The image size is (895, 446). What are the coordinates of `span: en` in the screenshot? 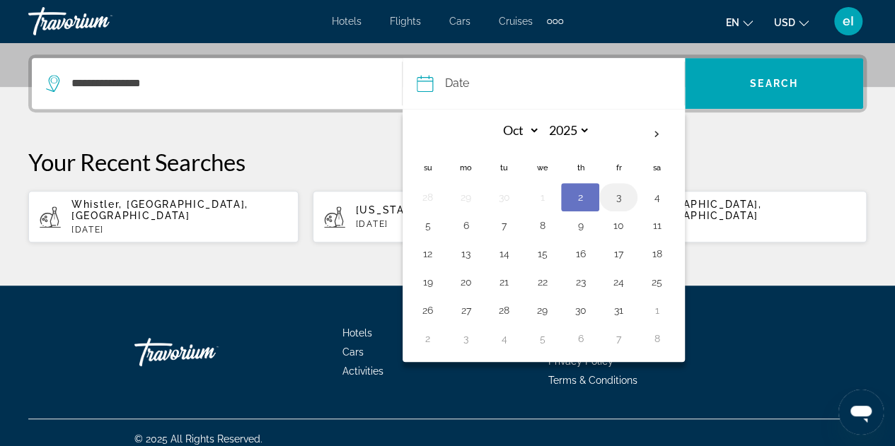 It's located at (732, 23).